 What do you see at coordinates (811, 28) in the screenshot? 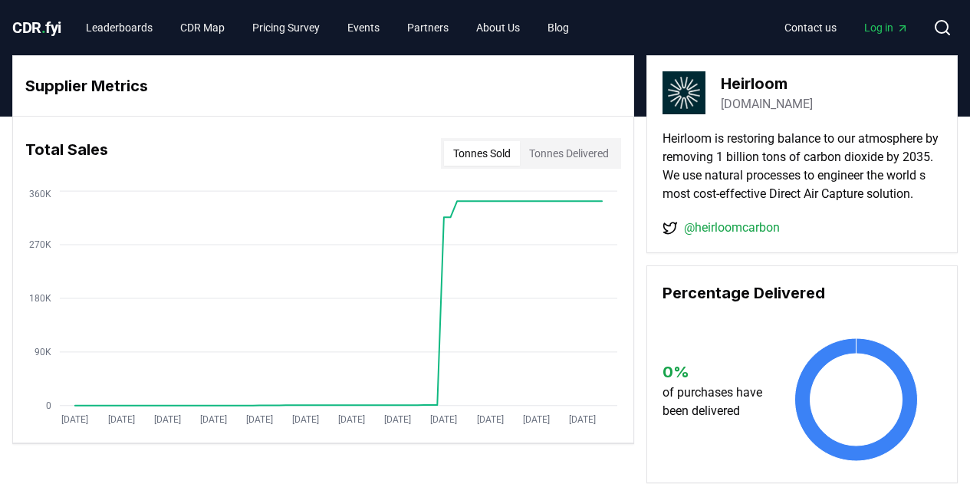
I see `a: Contact us` at bounding box center [811, 28].